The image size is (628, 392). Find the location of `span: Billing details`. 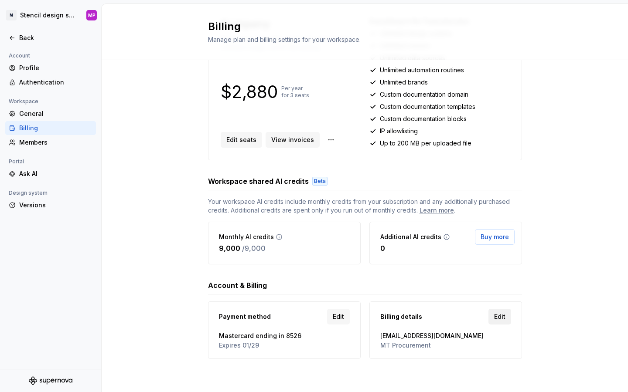

span: Billing details is located at coordinates (401, 317).